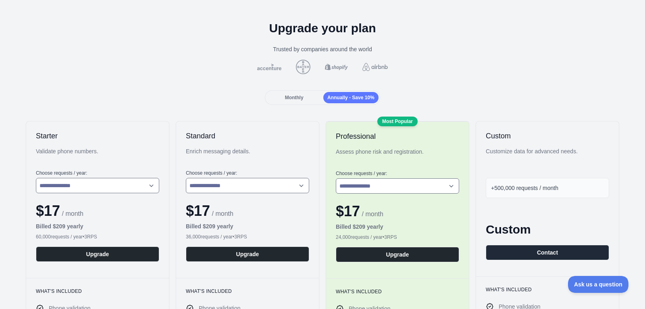 The height and width of the screenshot is (309, 645). What do you see at coordinates (248, 155) in the screenshot?
I see `div: Enrich messaging details.` at bounding box center [248, 155].